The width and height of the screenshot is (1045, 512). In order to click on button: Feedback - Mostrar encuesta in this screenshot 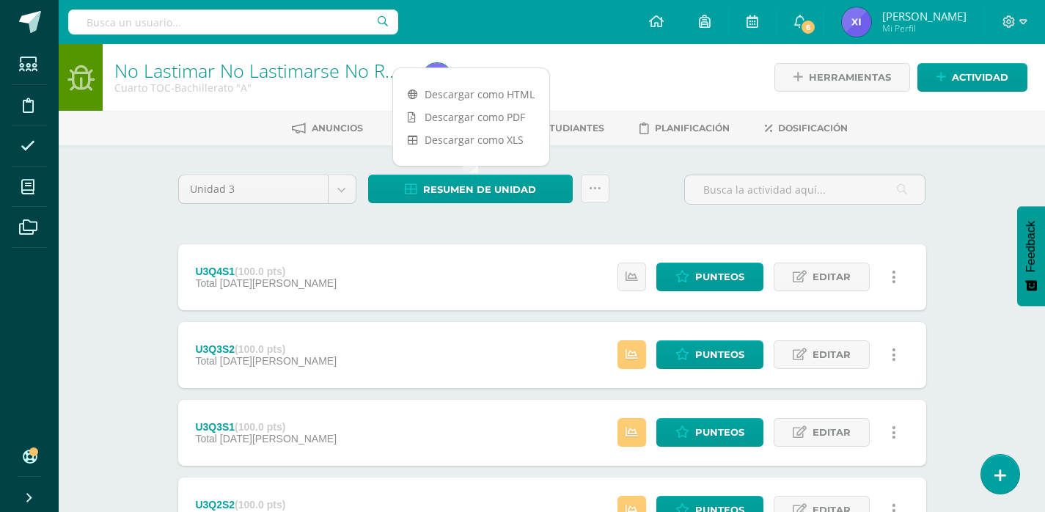, I will do `click(1031, 256)`.